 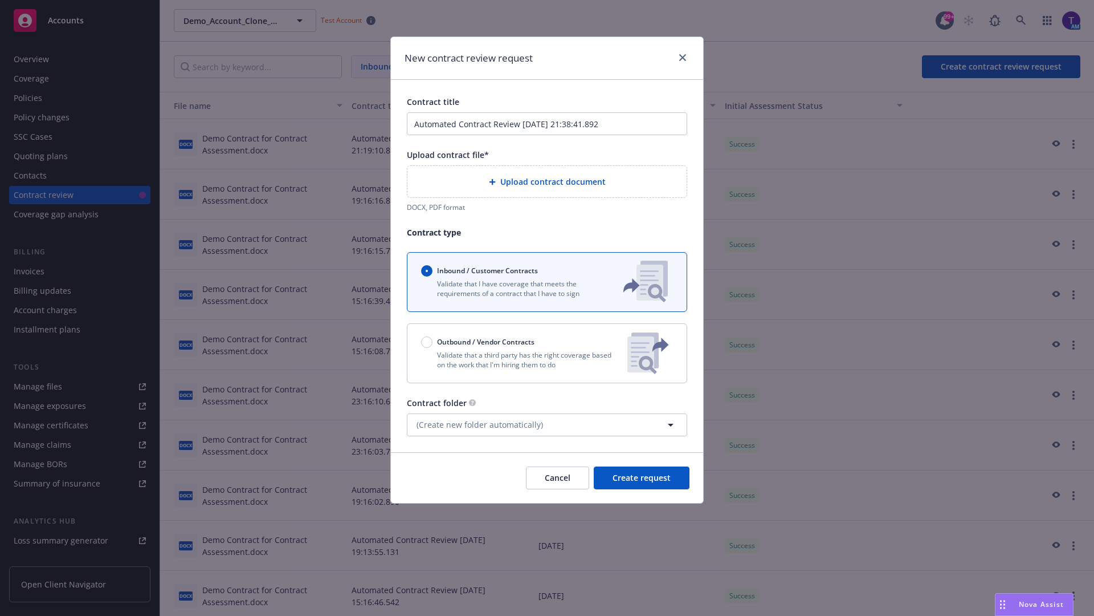 I want to click on h1: New contract review request, so click(x=468, y=58).